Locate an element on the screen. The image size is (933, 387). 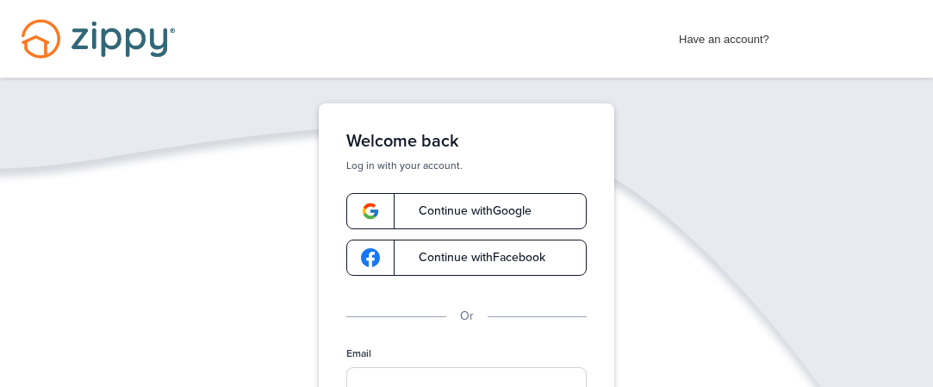
label: Email is located at coordinates (358, 353).